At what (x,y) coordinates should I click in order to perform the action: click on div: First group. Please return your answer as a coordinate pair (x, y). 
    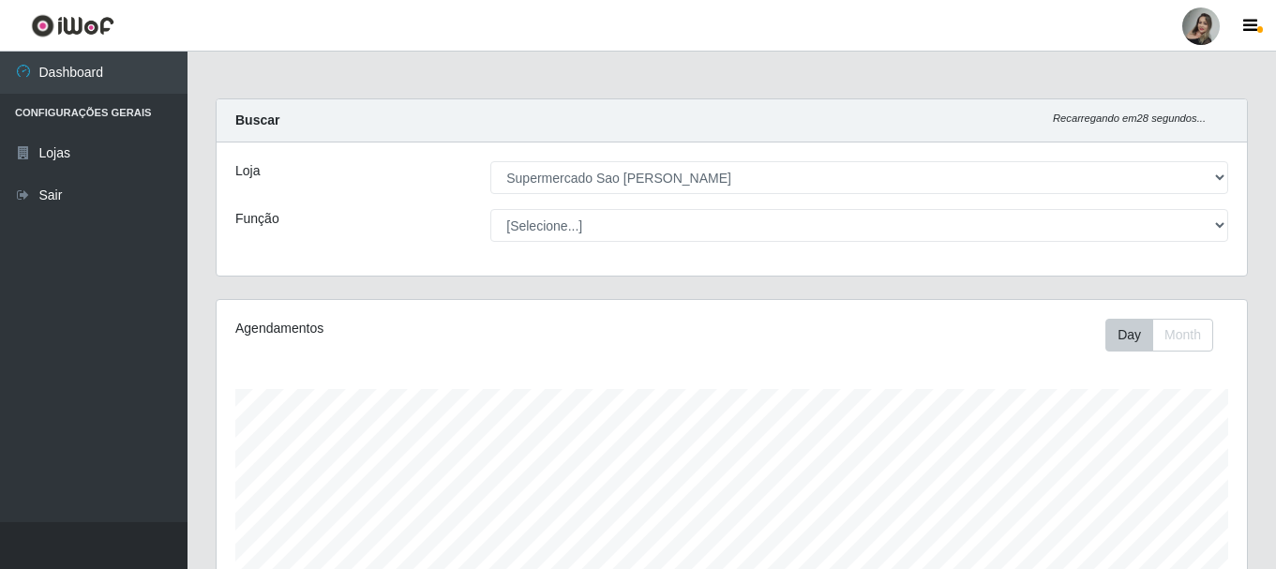
    Looking at the image, I should click on (1158, 335).